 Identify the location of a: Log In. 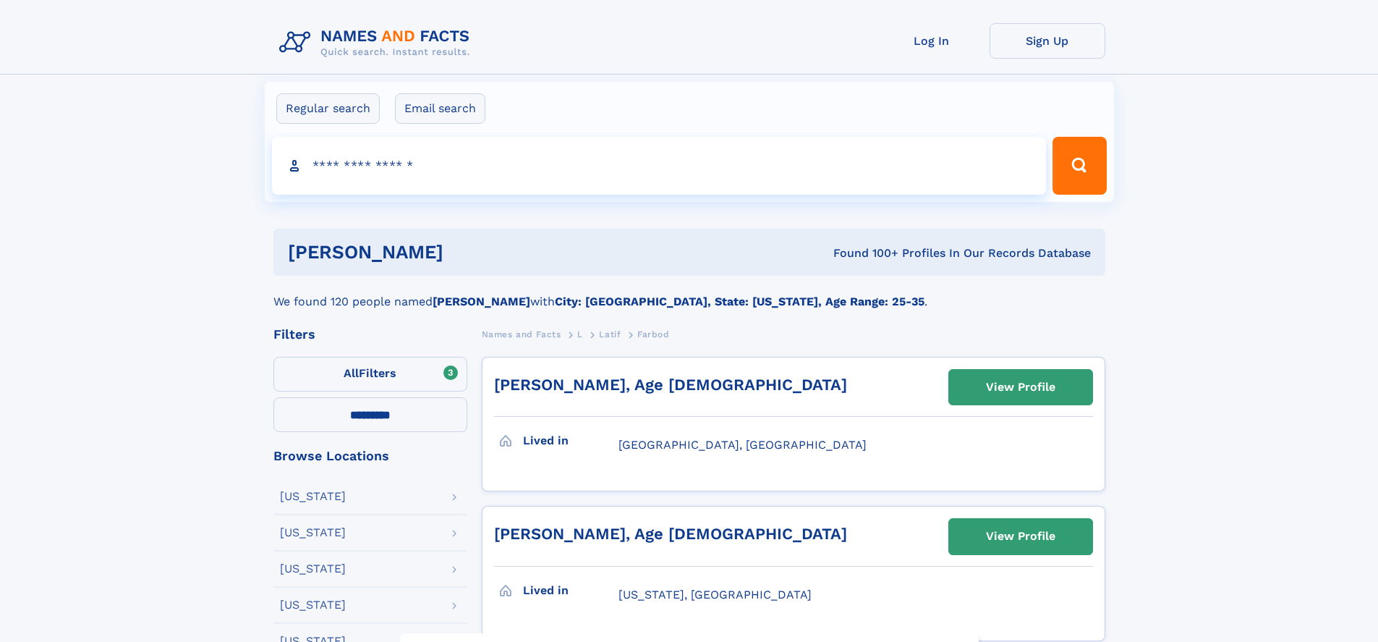
(932, 41).